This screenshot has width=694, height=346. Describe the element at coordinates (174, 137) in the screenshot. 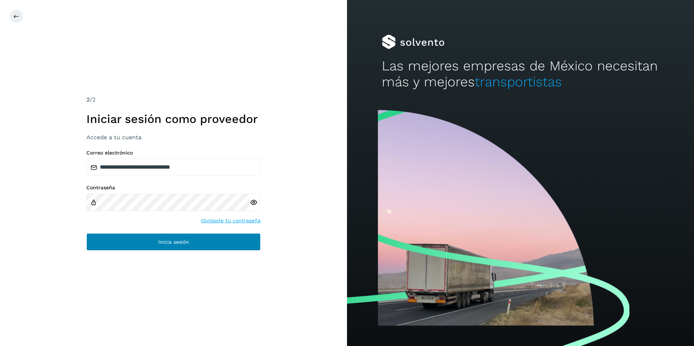

I see `h3: Accede a tu cuenta` at that location.